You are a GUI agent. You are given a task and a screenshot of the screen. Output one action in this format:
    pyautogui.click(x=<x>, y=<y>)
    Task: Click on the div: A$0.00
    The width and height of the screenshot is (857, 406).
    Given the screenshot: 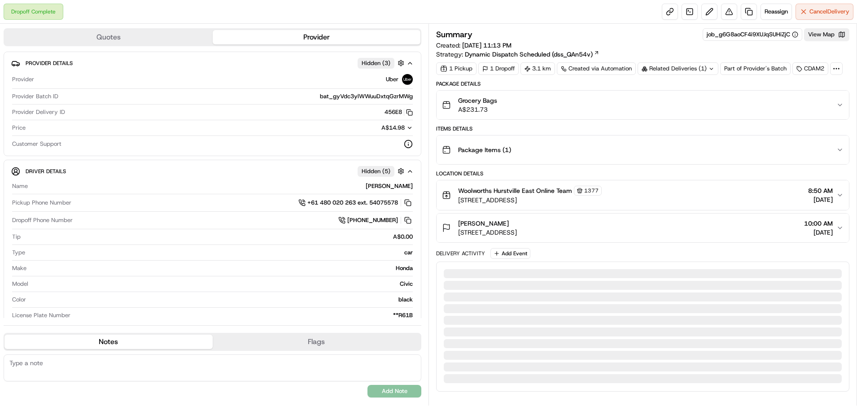 What is the action you would take?
    pyautogui.click(x=218, y=237)
    